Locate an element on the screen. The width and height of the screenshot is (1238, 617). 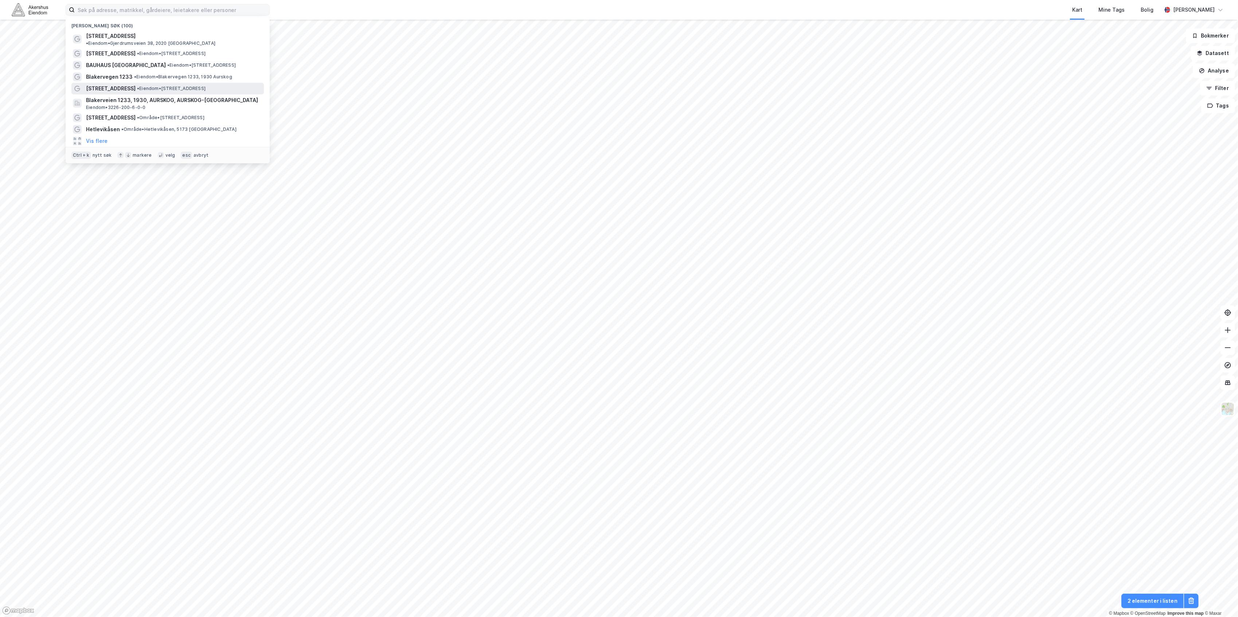
div: Ctrl + k is located at coordinates (81, 155).